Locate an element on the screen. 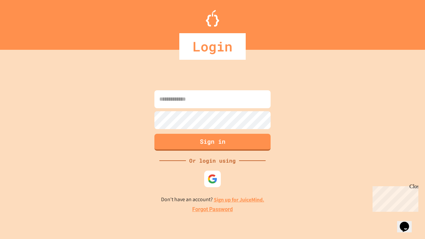 The height and width of the screenshot is (239, 425). div: Chat with us now!Close is located at coordinates (24, 22).